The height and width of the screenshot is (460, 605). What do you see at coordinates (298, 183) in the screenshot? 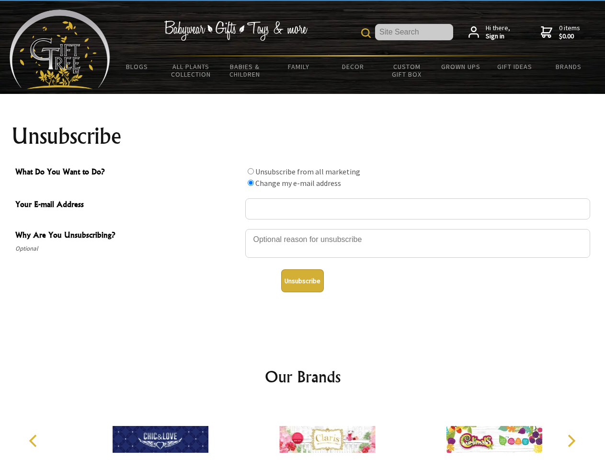
I see `label: Change my e-mail address` at bounding box center [298, 183].